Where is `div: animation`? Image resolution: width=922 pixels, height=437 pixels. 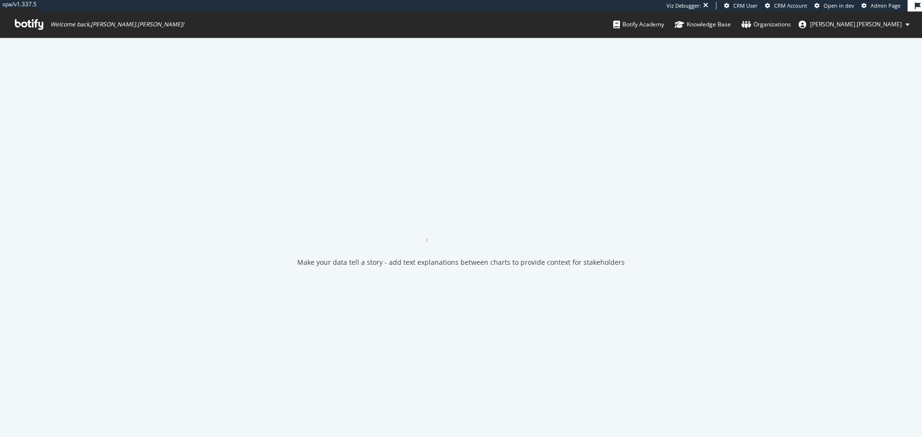
div: animation is located at coordinates (461, 225).